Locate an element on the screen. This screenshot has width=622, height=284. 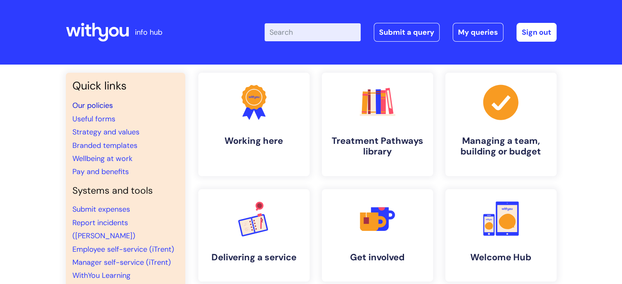
a: Our policies is located at coordinates (92, 106).